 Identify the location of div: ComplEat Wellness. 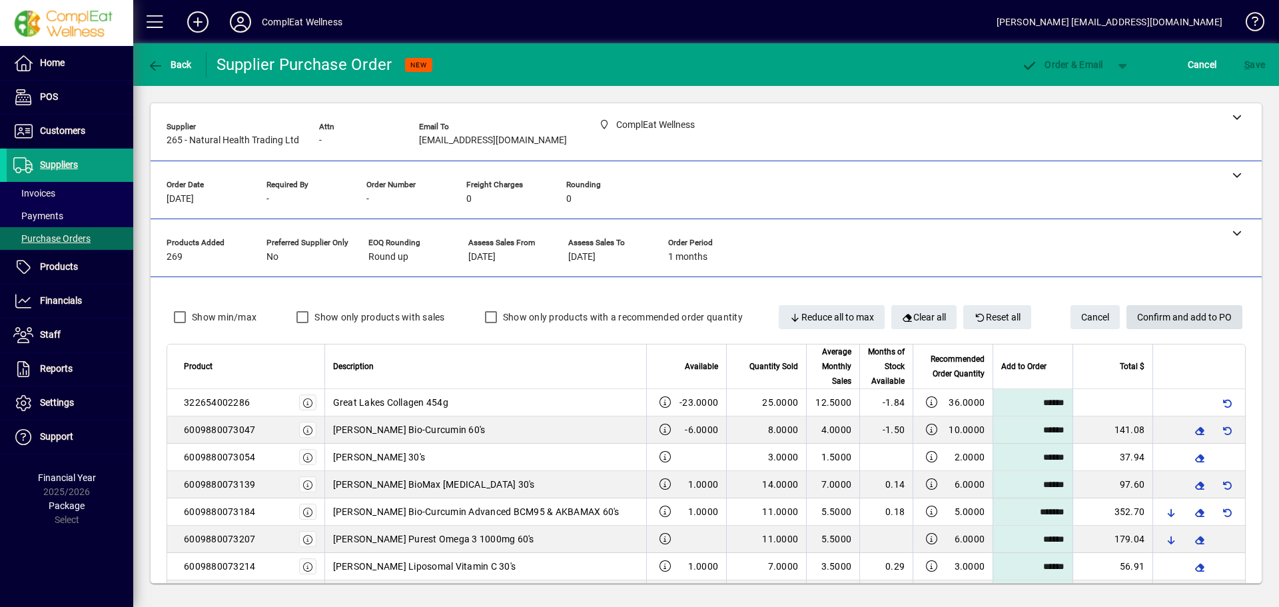
(302, 22).